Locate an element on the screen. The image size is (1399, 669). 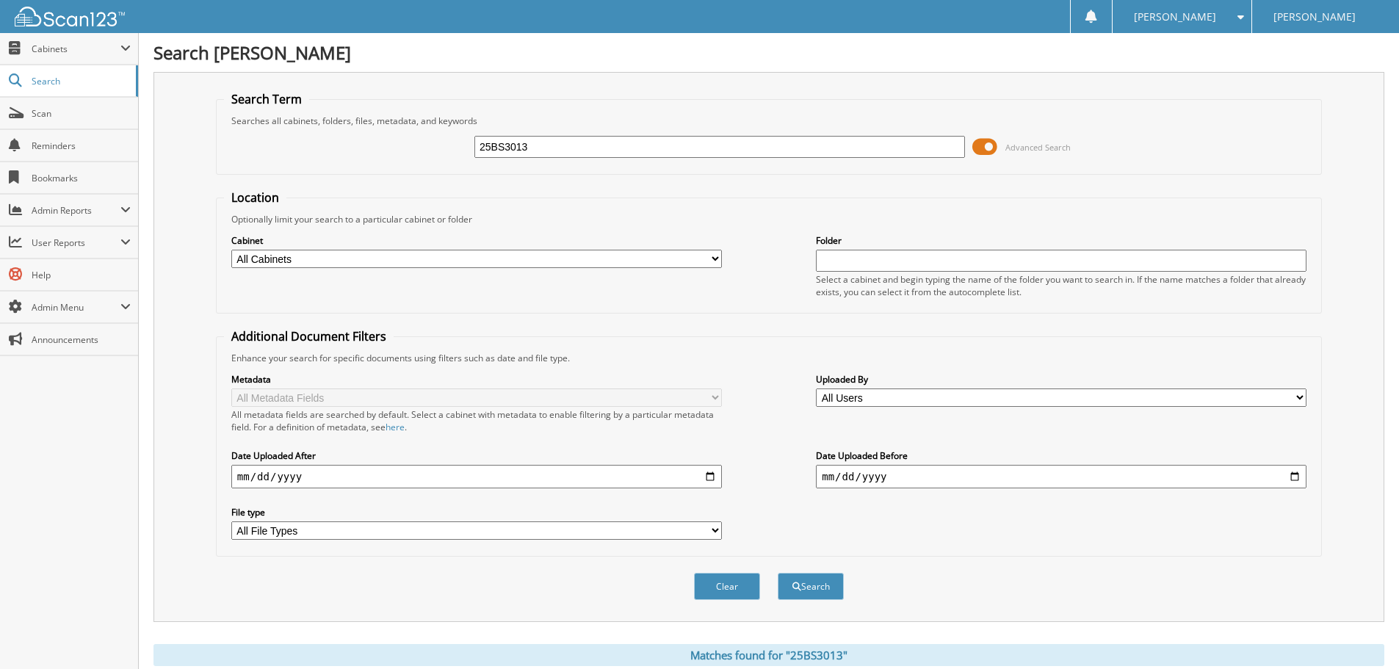
legend: Additional Document Filters is located at coordinates (308, 336).